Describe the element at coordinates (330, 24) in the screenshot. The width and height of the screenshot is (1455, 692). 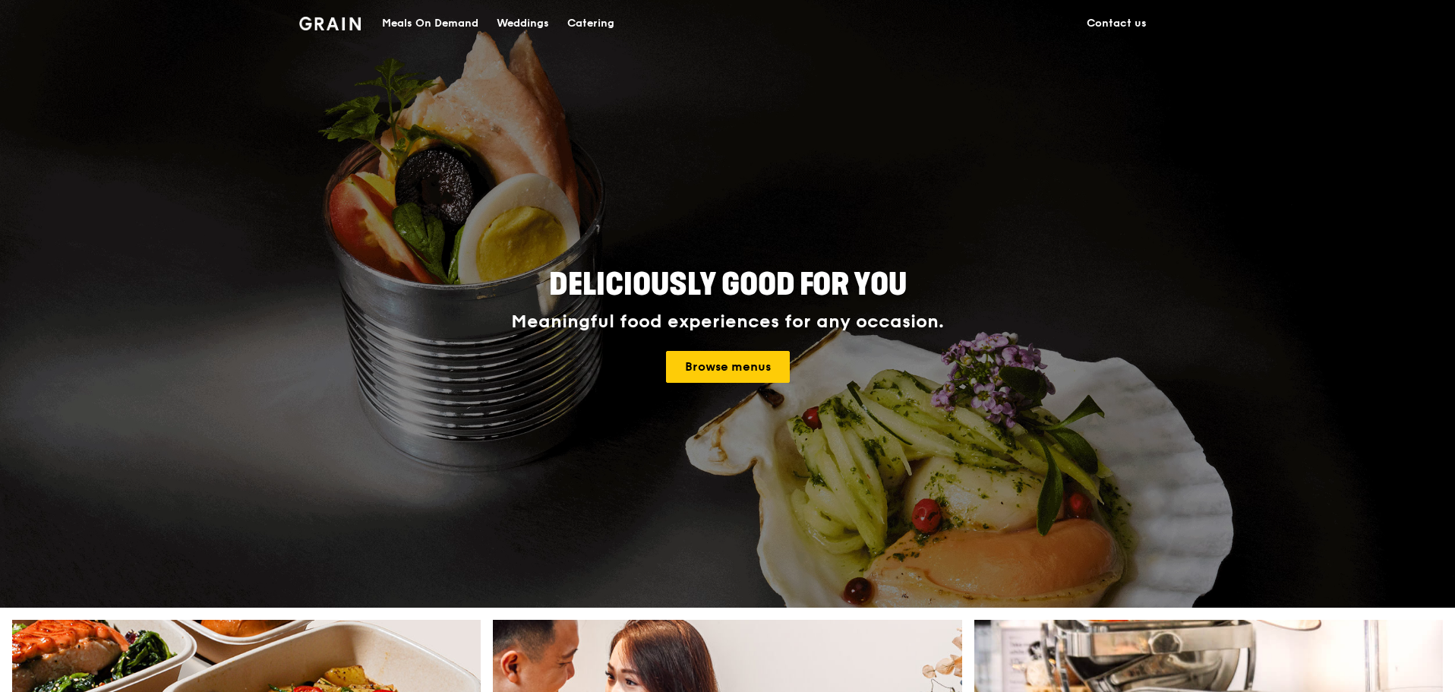
I see `img: Grain` at that location.